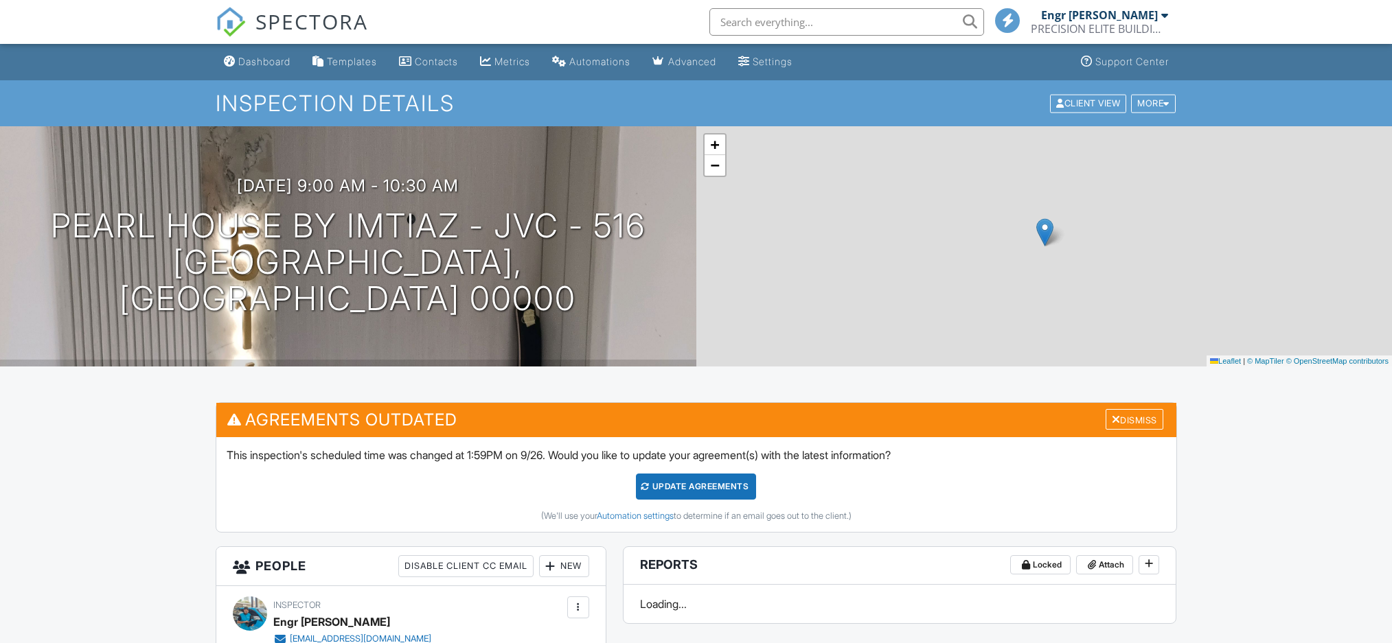  What do you see at coordinates (1337, 361) in the screenshot?
I see `a: © OpenStreetMap contributors` at bounding box center [1337, 361].